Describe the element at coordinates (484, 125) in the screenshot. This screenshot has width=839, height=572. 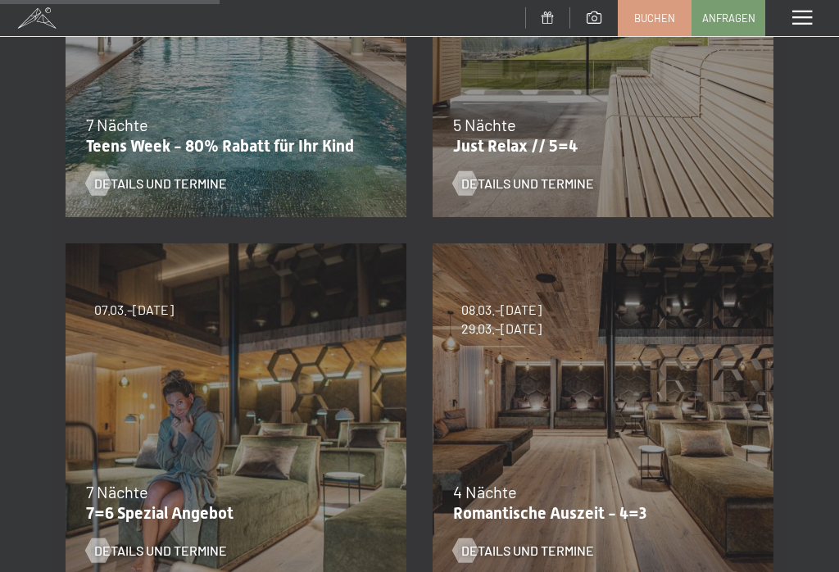
I see `span: 5 Nächte` at that location.